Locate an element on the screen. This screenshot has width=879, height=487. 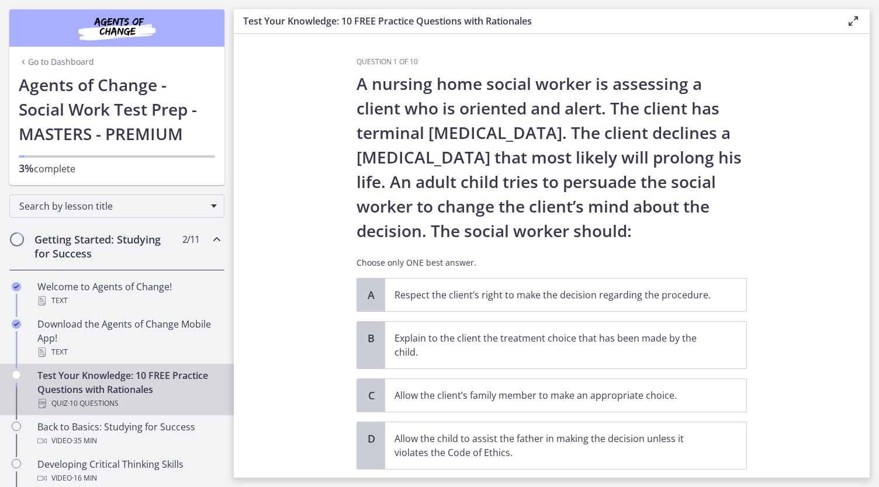
div: Test Your Knowledge: 10 FREE Practice Questions with Rationales is located at coordinates (129, 390).